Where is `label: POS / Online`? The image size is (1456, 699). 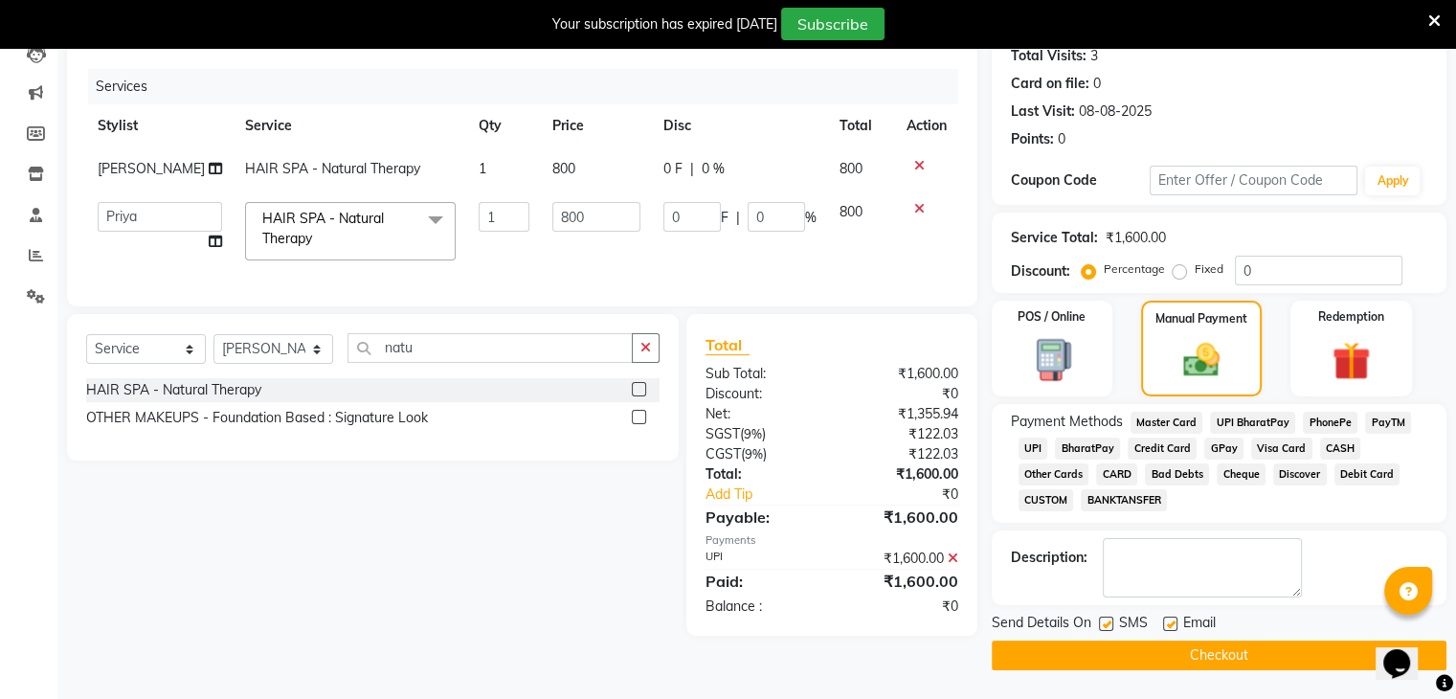
label: POS / Online is located at coordinates (1051, 317).